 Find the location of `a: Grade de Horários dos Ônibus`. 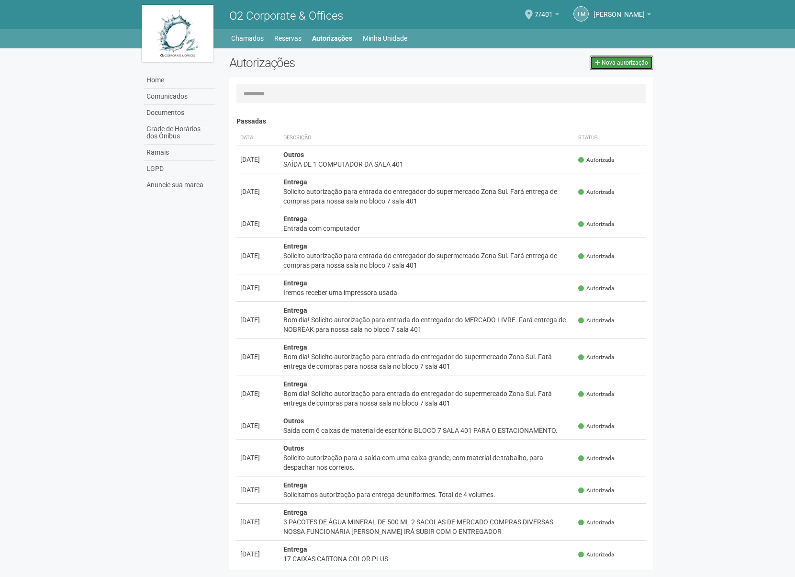

a: Grade de Horários dos Ônibus is located at coordinates (180, 133).